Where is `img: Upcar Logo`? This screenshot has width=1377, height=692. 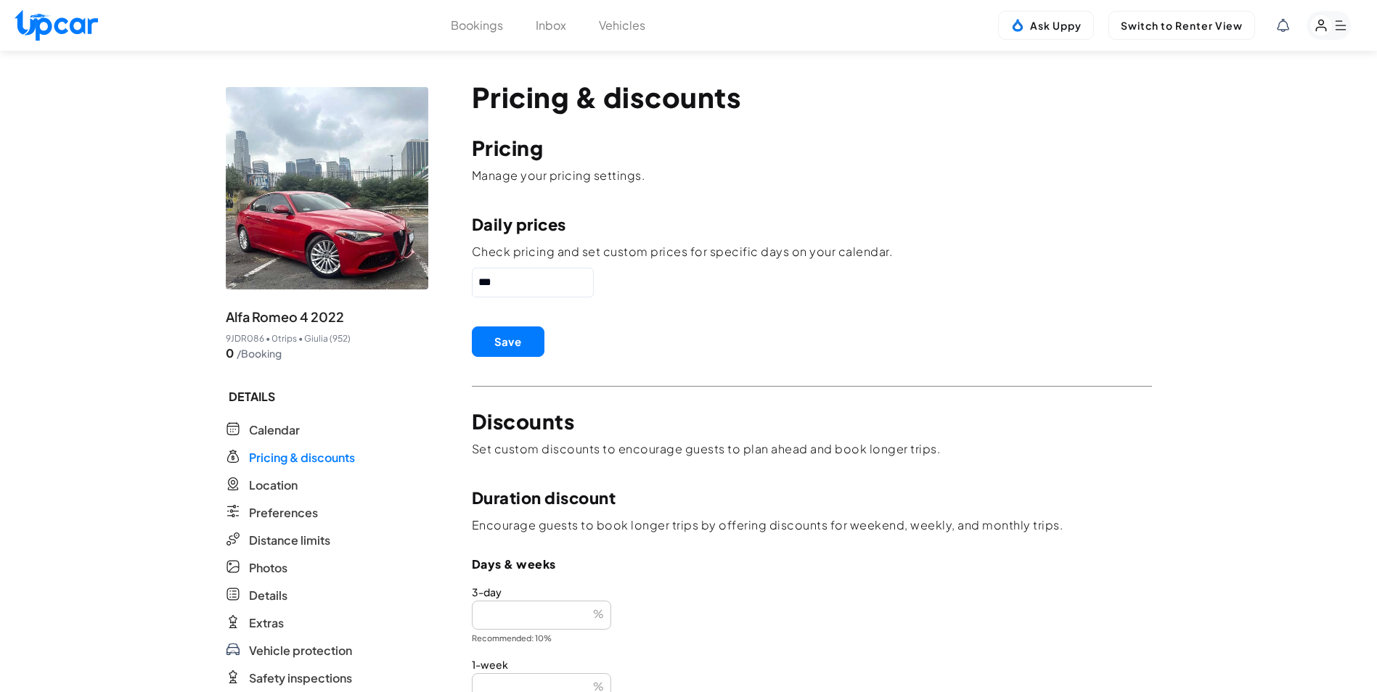
img: Upcar Logo is located at coordinates (56, 25).